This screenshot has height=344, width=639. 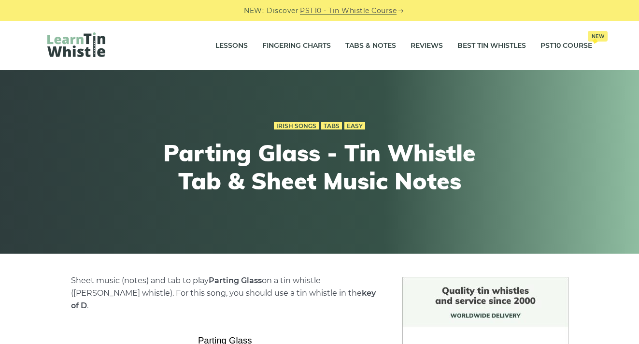 I want to click on a: PST10 CourseNew, so click(x=566, y=46).